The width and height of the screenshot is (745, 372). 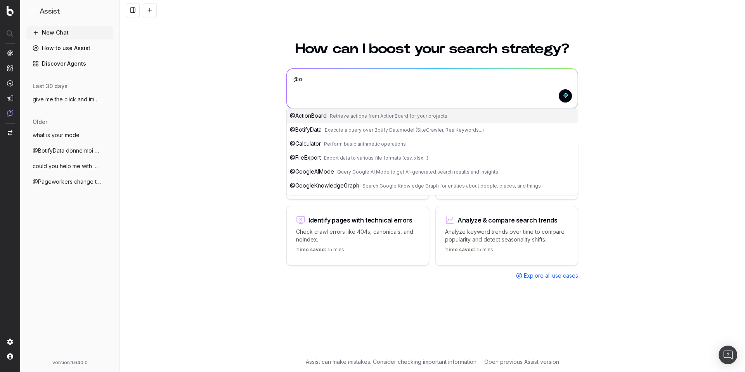 What do you see at coordinates (551, 276) in the screenshot?
I see `span: Explore all use cases` at bounding box center [551, 276].